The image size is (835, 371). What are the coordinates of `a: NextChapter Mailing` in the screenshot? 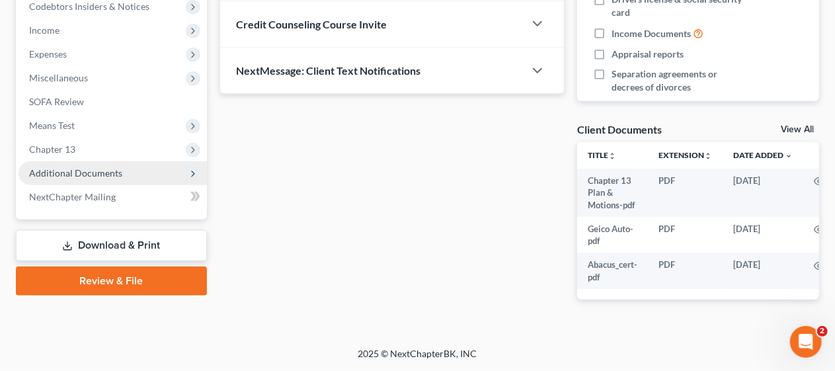 It's located at (112, 197).